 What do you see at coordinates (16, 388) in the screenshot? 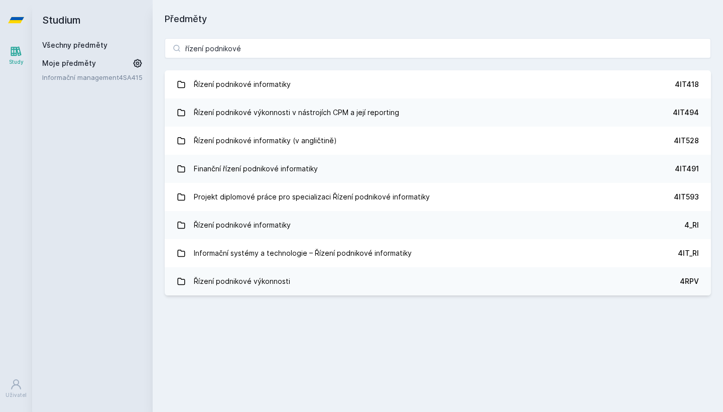
I see `a: Uživatel` at bounding box center [16, 388].